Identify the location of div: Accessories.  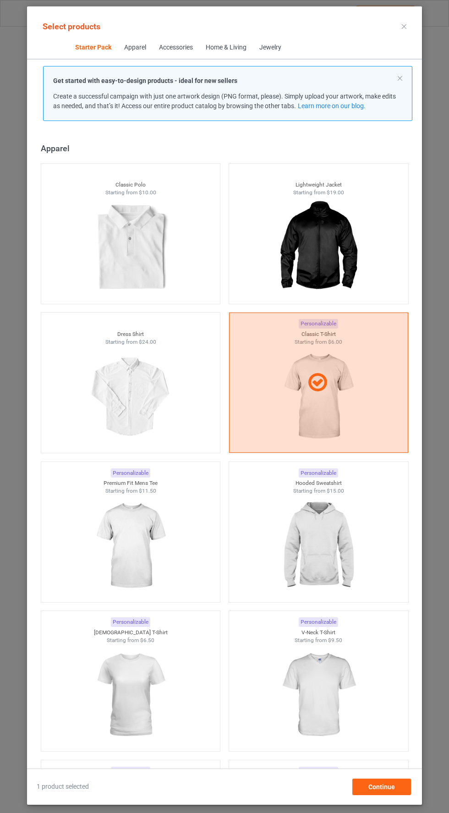
(176, 48).